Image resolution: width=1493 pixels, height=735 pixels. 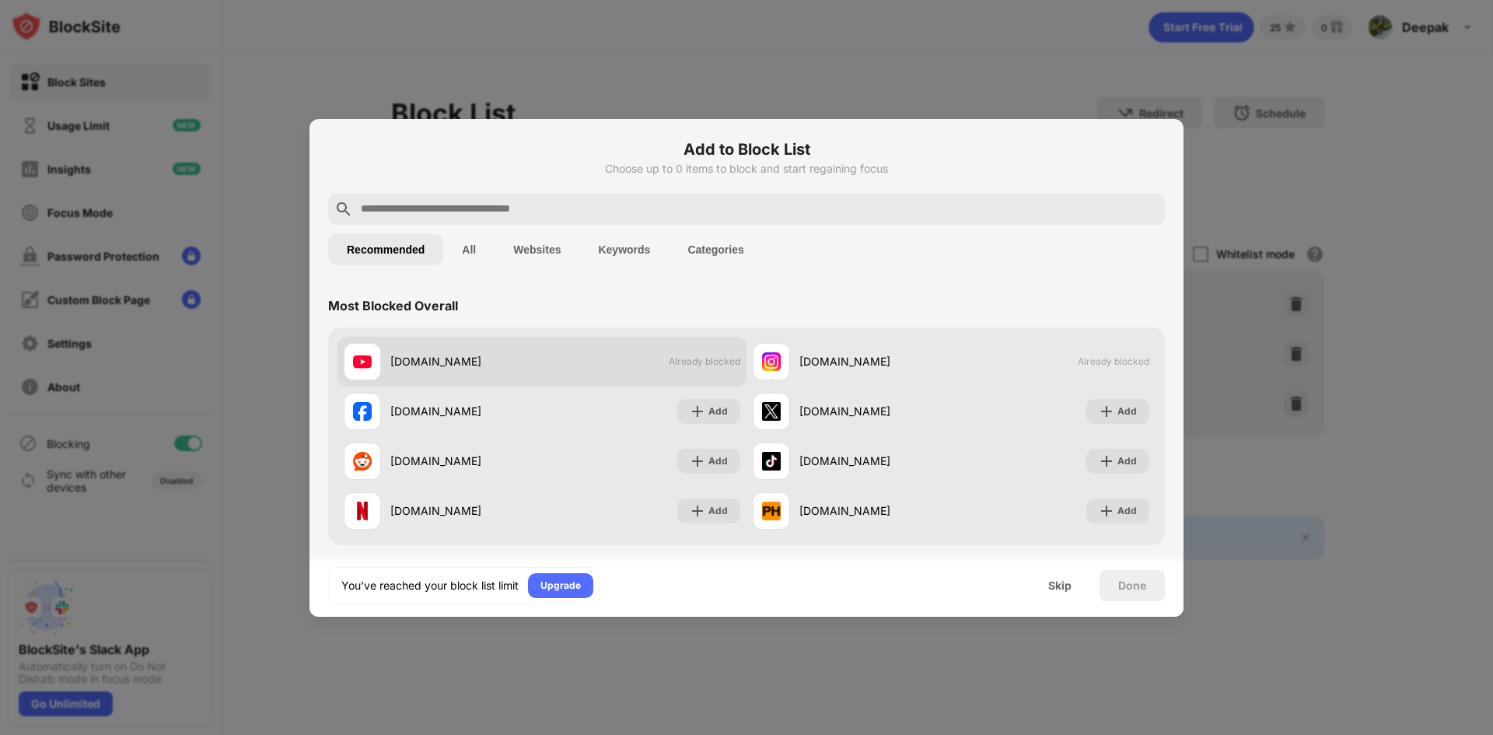 What do you see at coordinates (1132, 586) in the screenshot?
I see `div: Done` at bounding box center [1132, 586].